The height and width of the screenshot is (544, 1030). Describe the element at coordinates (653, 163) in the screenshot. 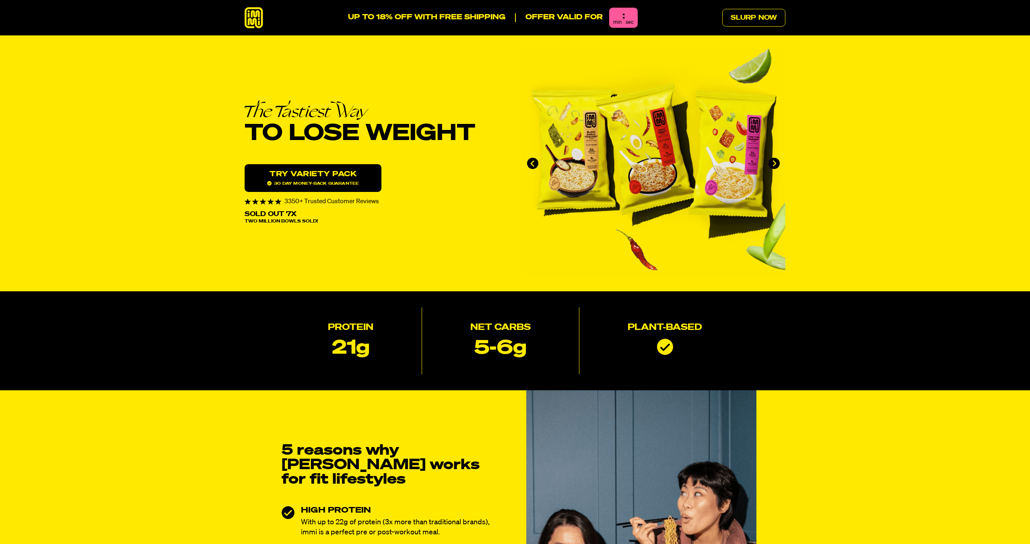

I see `li: 1 of 4` at that location.